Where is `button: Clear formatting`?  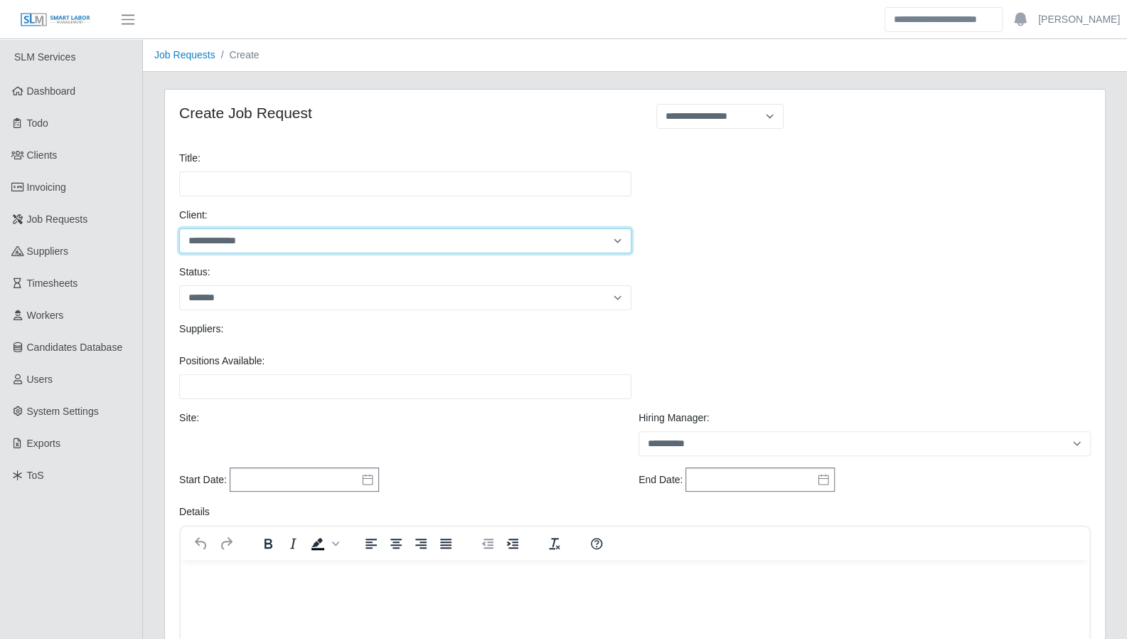
button: Clear formatting is located at coordinates (555, 543).